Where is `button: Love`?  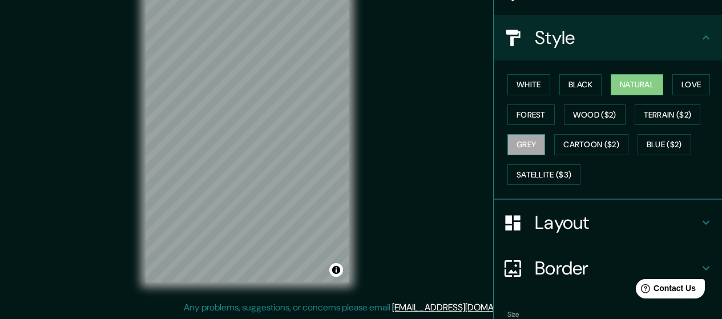
button: Love is located at coordinates (691, 84).